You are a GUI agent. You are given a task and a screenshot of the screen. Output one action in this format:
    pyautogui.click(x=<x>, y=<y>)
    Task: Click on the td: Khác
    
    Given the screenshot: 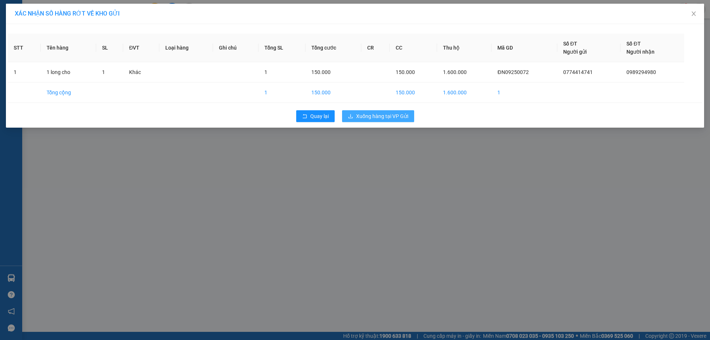 What is the action you would take?
    pyautogui.click(x=141, y=72)
    